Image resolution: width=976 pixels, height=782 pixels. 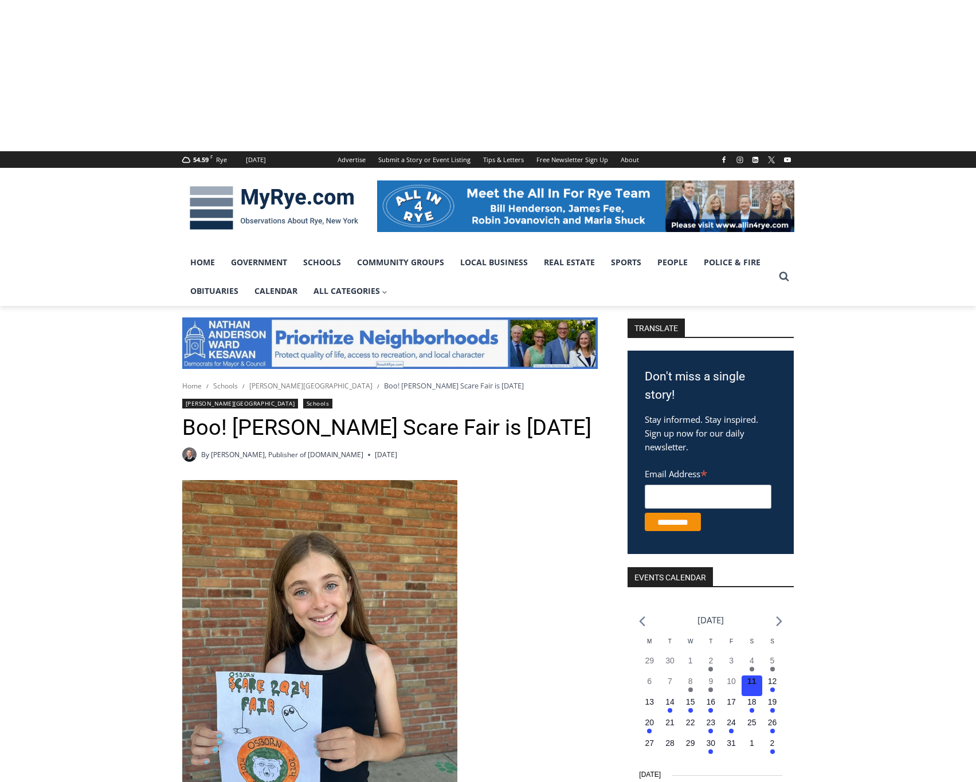 What do you see at coordinates (274, 208) in the screenshot?
I see `img: MyRye.com` at bounding box center [274, 208].